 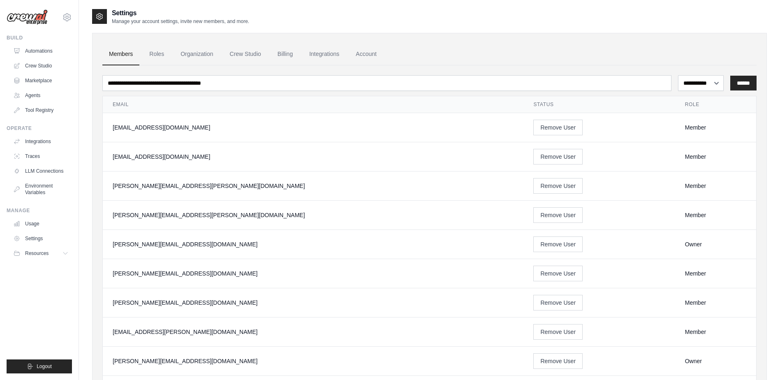 What do you see at coordinates (41, 189) in the screenshot?
I see `a: Environment Variables` at bounding box center [41, 189].